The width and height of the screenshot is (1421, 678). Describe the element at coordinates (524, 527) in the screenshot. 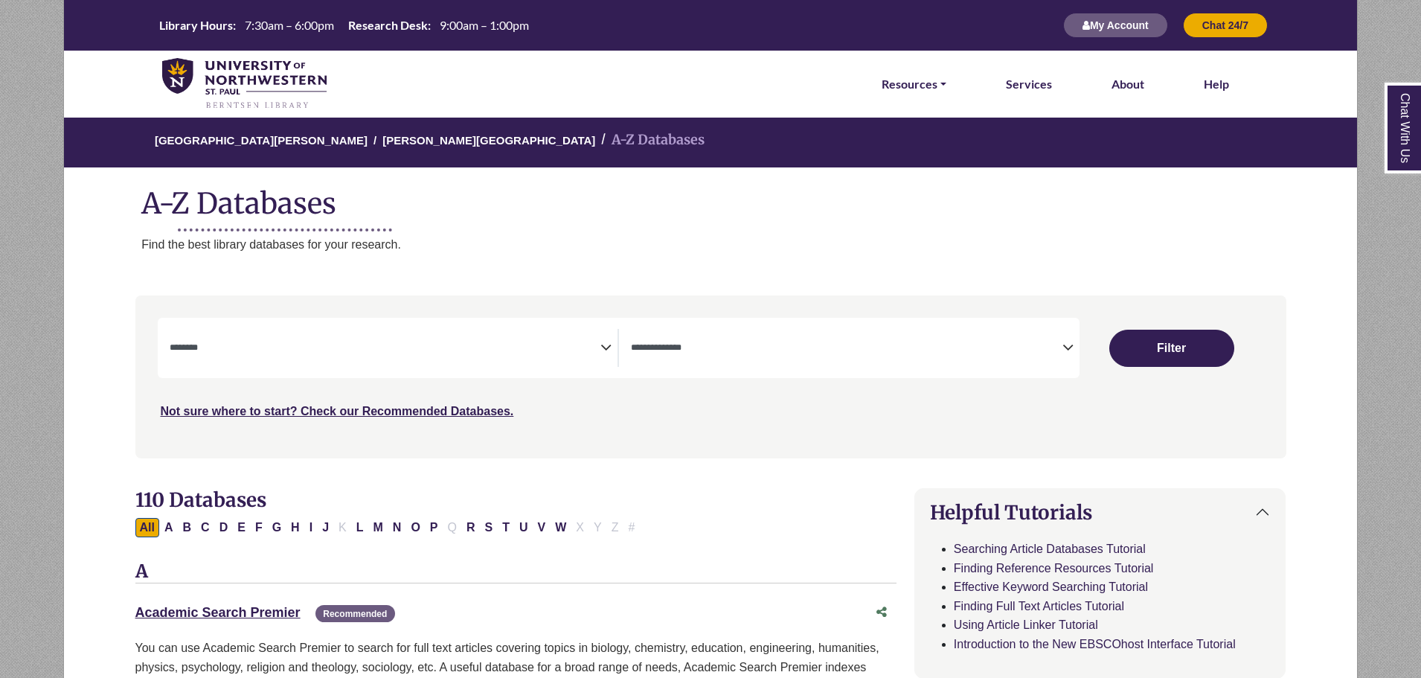

I see `button: Filter Results U` at that location.